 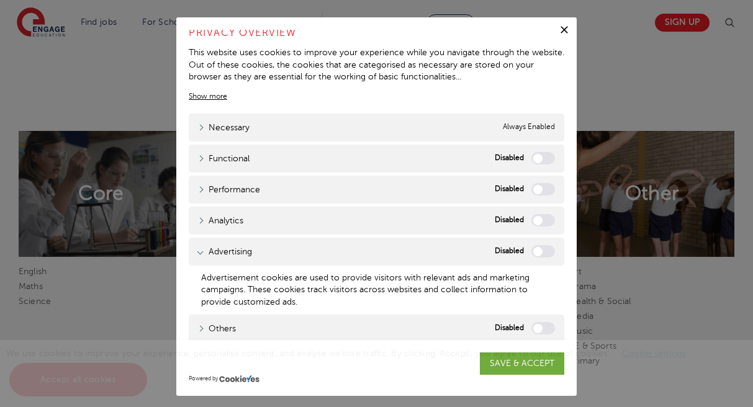 What do you see at coordinates (225, 252) in the screenshot?
I see `a: Advertising` at bounding box center [225, 252].